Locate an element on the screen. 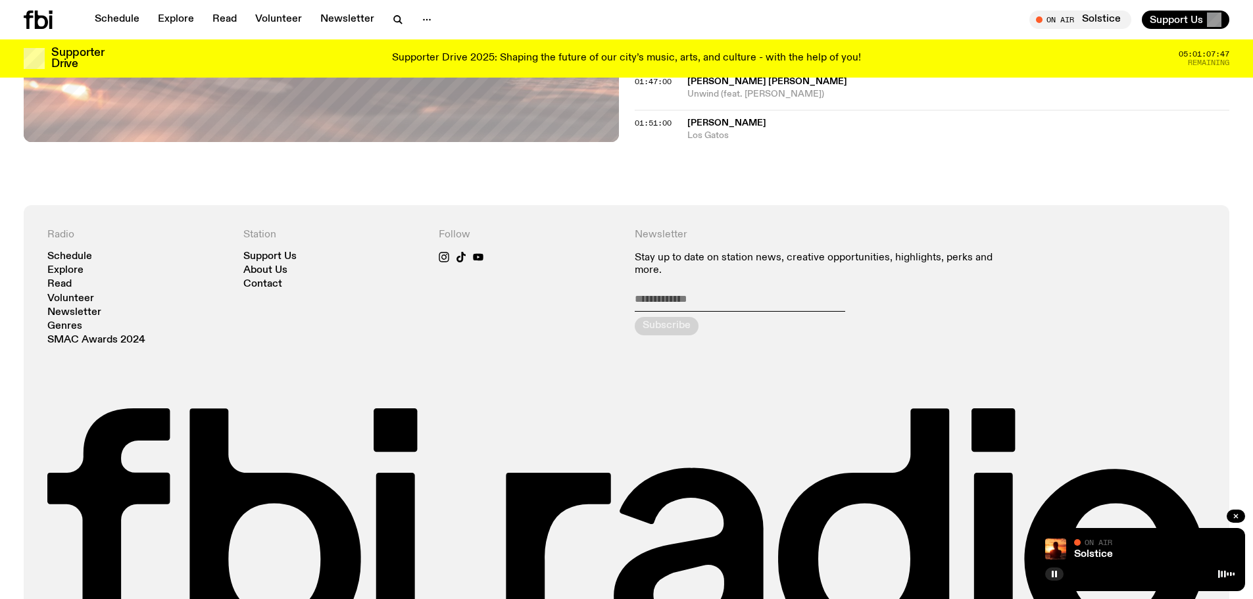 The width and height of the screenshot is (1253, 599). a: About Us is located at coordinates (265, 270).